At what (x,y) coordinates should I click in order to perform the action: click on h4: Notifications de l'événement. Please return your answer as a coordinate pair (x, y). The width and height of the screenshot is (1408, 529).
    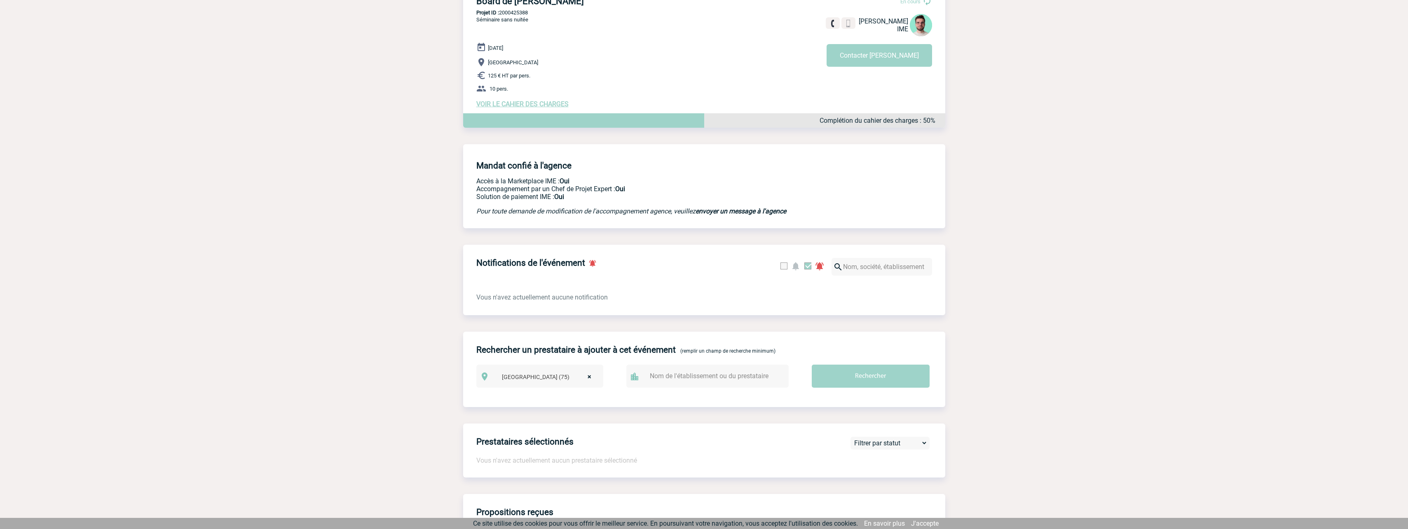
    Looking at the image, I should click on (531, 263).